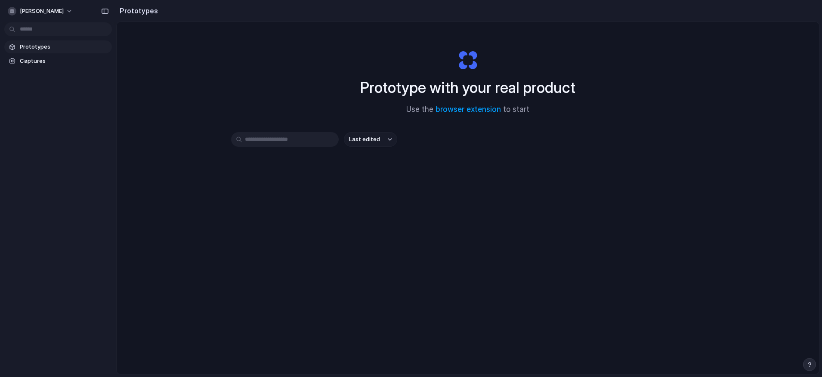  I want to click on a: Captures, so click(58, 61).